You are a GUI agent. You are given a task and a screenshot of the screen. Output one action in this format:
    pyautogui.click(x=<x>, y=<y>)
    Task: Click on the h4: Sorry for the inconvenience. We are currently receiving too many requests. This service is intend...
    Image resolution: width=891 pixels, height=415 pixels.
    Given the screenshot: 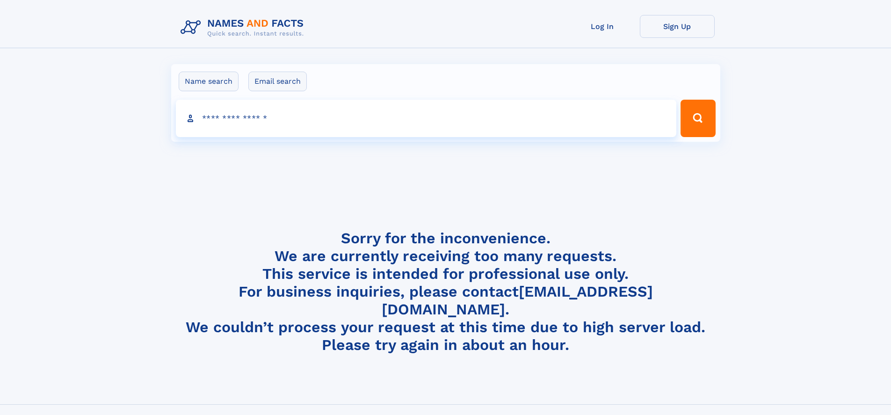 What is the action you would take?
    pyautogui.click(x=446, y=291)
    